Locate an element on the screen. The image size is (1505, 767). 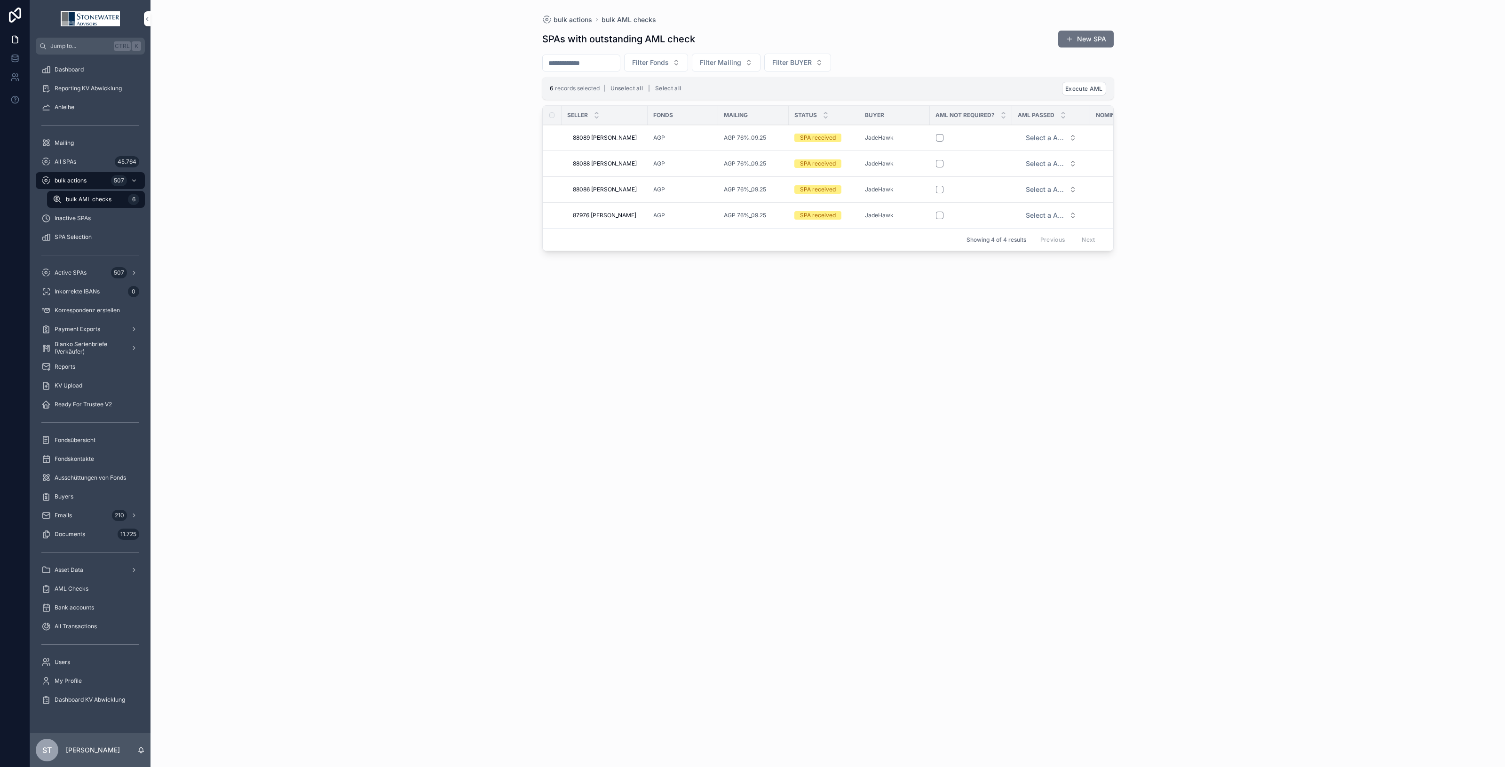
span: Dashboard KV Abwicklung is located at coordinates (90, 700).